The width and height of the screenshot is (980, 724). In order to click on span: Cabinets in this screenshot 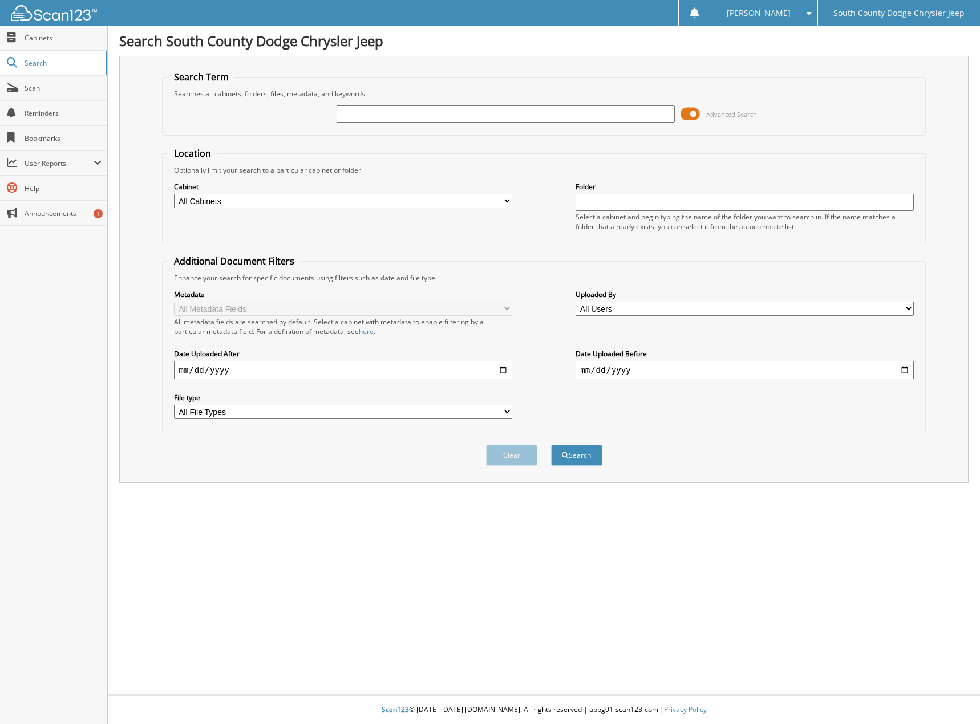, I will do `click(63, 38)`.